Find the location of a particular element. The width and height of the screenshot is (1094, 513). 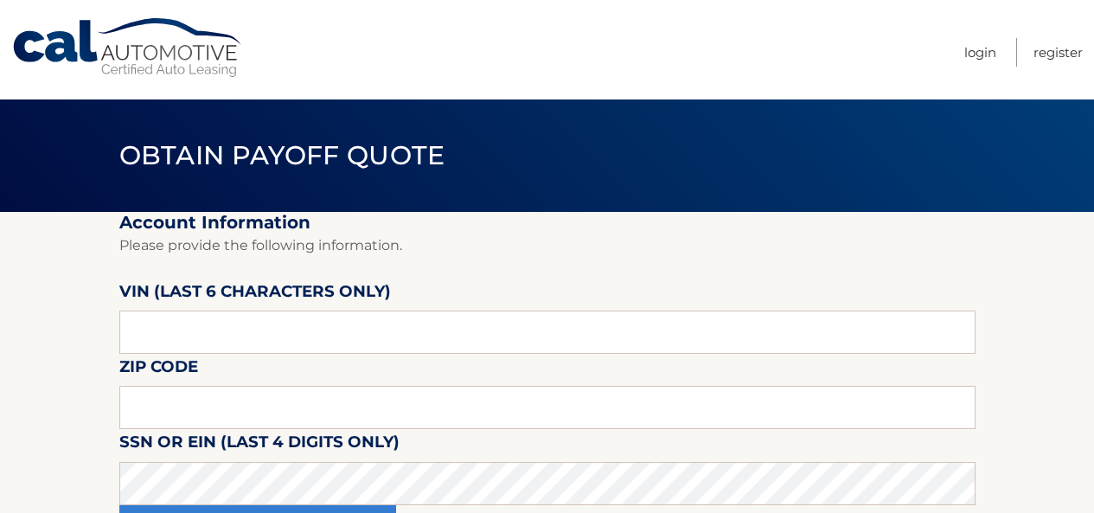

a: Login is located at coordinates (980, 52).